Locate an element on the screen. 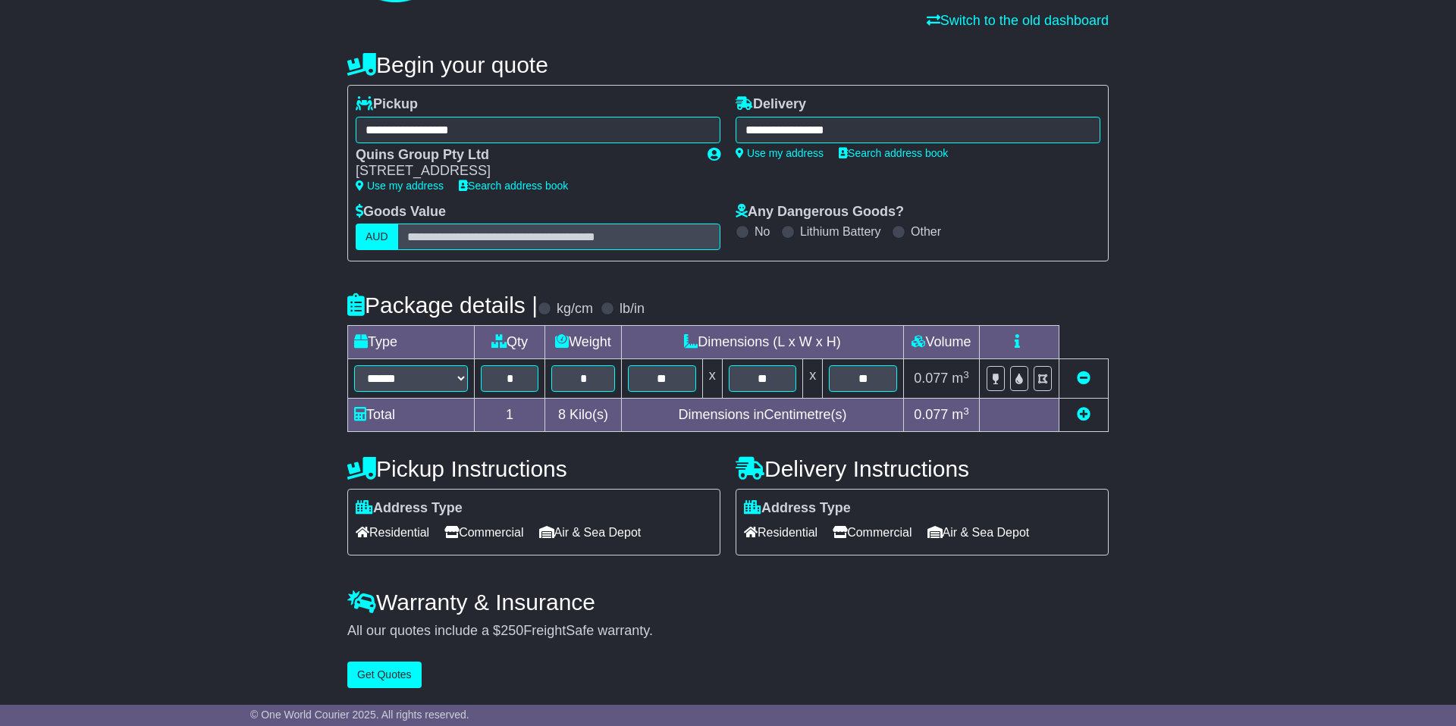 The width and height of the screenshot is (1456, 726). label: No is located at coordinates (762, 231).